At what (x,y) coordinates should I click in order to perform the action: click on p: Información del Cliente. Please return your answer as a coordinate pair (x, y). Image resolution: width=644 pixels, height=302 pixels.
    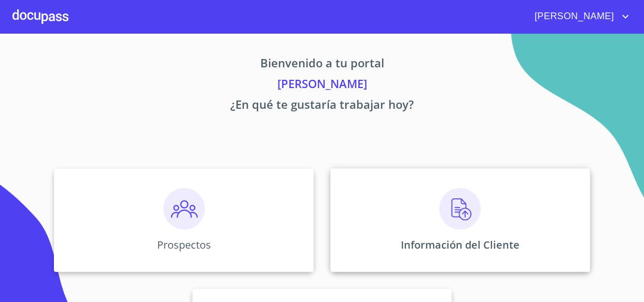
    Looking at the image, I should click on (460, 245).